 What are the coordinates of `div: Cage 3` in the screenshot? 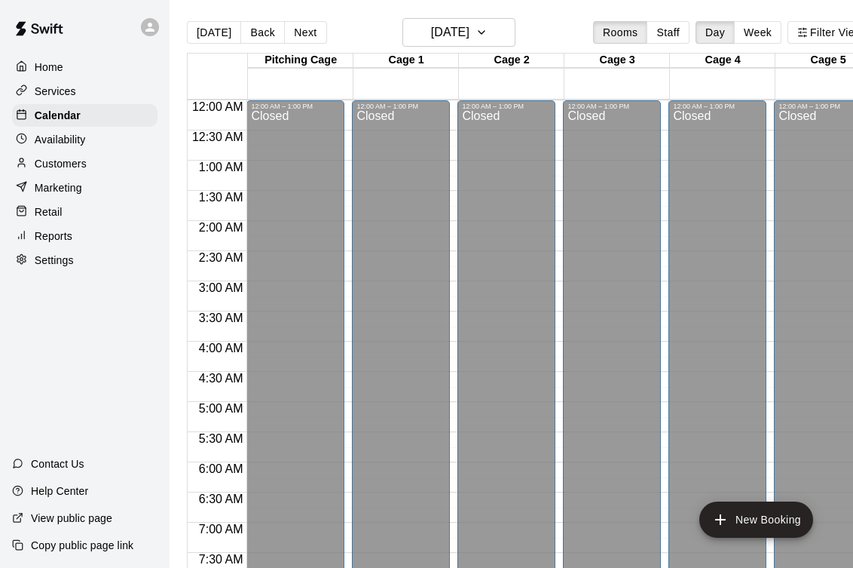 It's located at (617, 60).